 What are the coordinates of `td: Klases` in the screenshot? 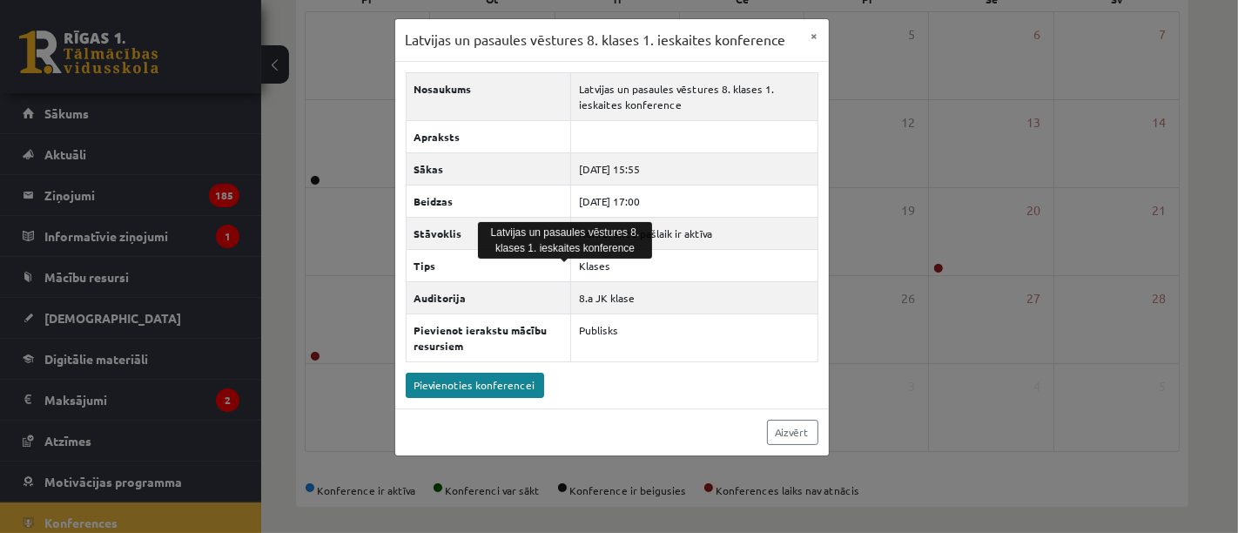 It's located at (694, 265).